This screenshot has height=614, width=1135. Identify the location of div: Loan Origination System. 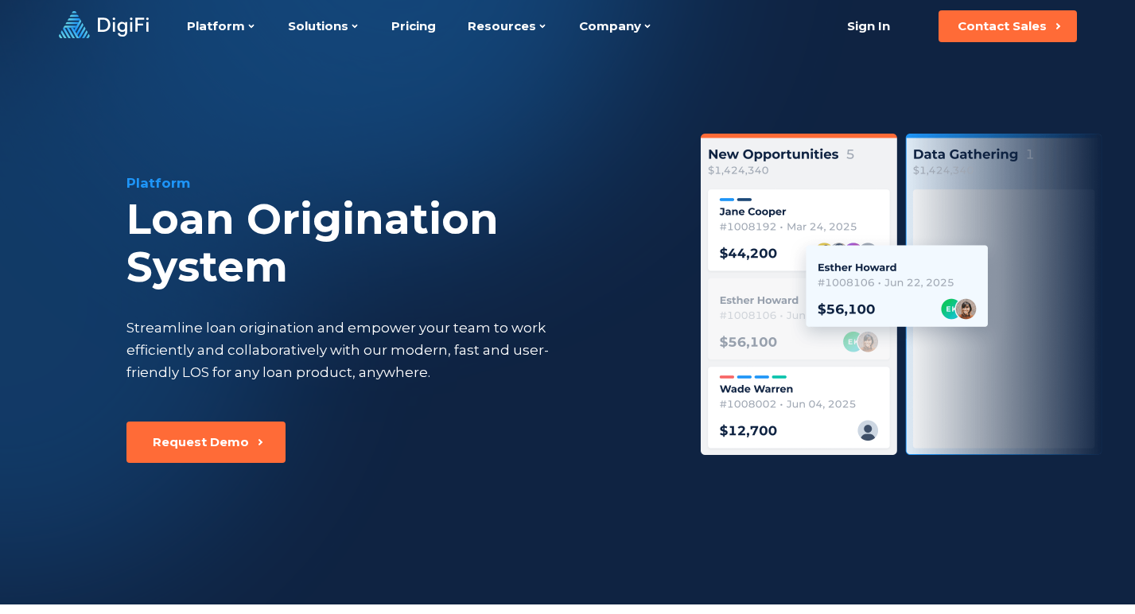
(394, 243).